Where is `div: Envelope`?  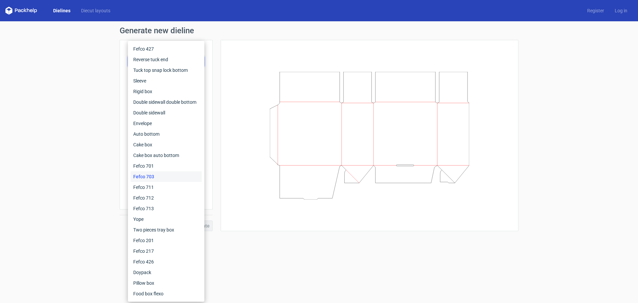
div: Envelope is located at coordinates (166, 123).